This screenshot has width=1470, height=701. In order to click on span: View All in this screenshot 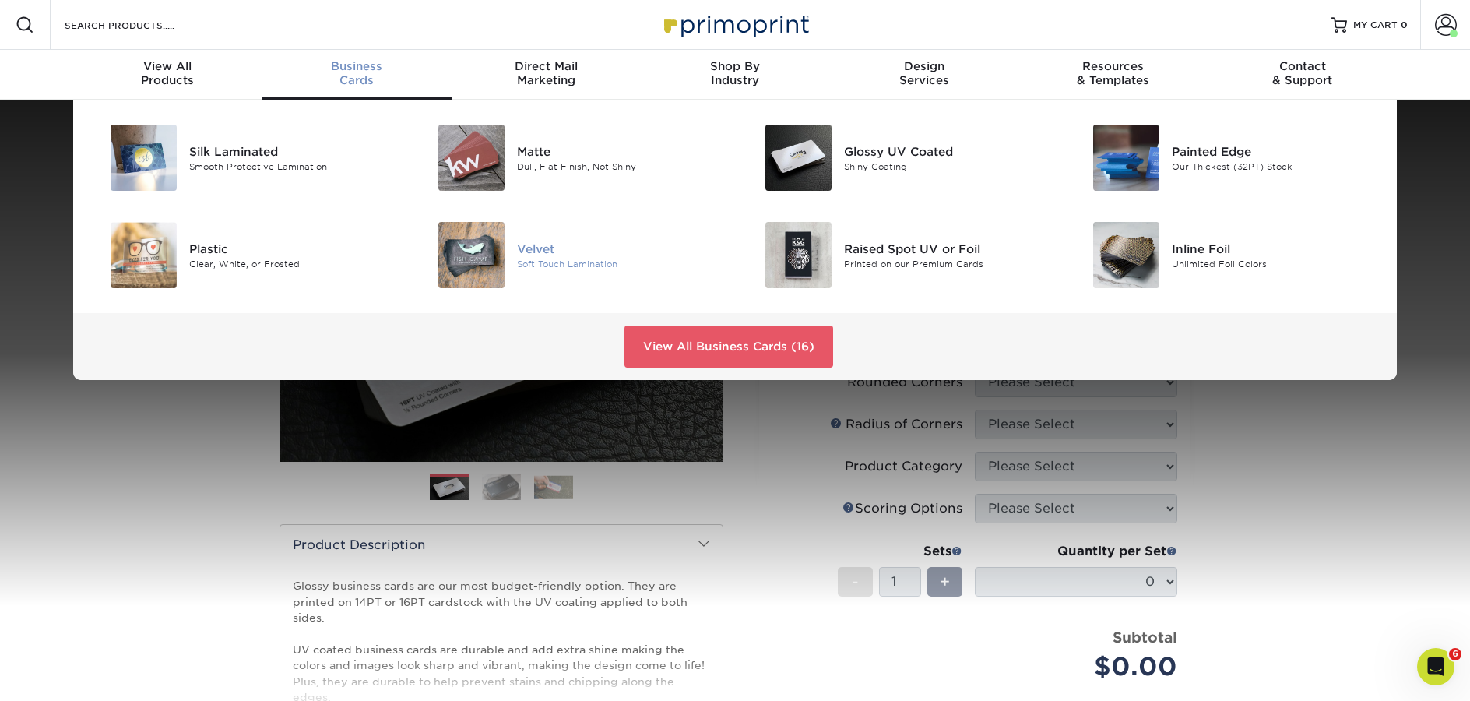, I will do `click(167, 66)`.